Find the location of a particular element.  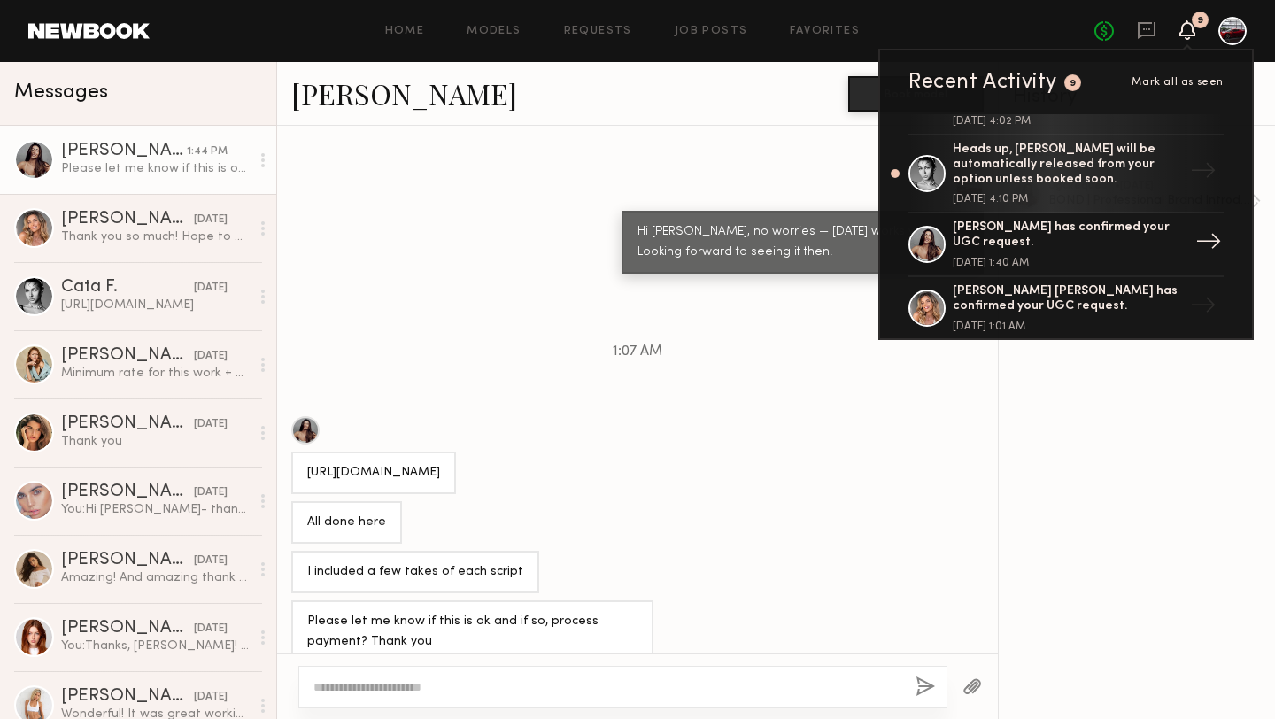

button: Book model is located at coordinates (915, 94).